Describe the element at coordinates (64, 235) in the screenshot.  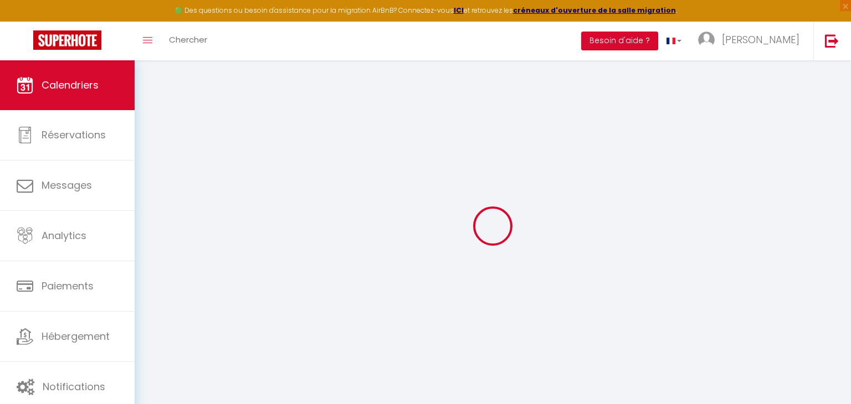
I see `span: Analytics` at that location.